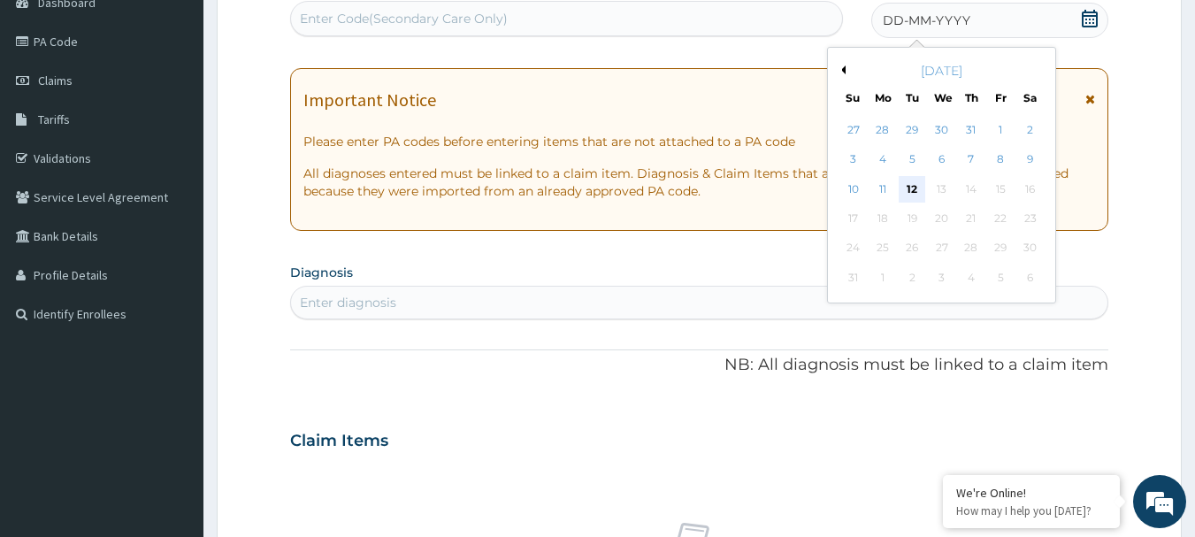 This screenshot has height=537, width=1195. What do you see at coordinates (853, 189) in the screenshot?
I see `div: Choose Sunday, August 10th, 2025` at bounding box center [853, 189].